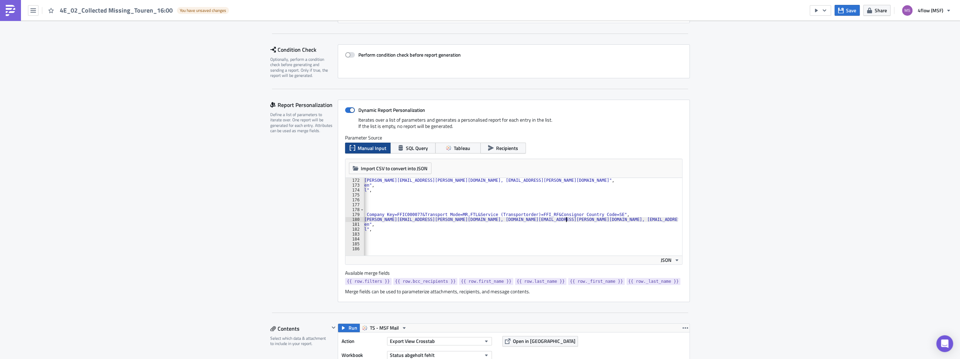 This screenshot has height=359, width=960. I want to click on span: 4E_02_Collected Missing_Touren_16:00, so click(116, 10).